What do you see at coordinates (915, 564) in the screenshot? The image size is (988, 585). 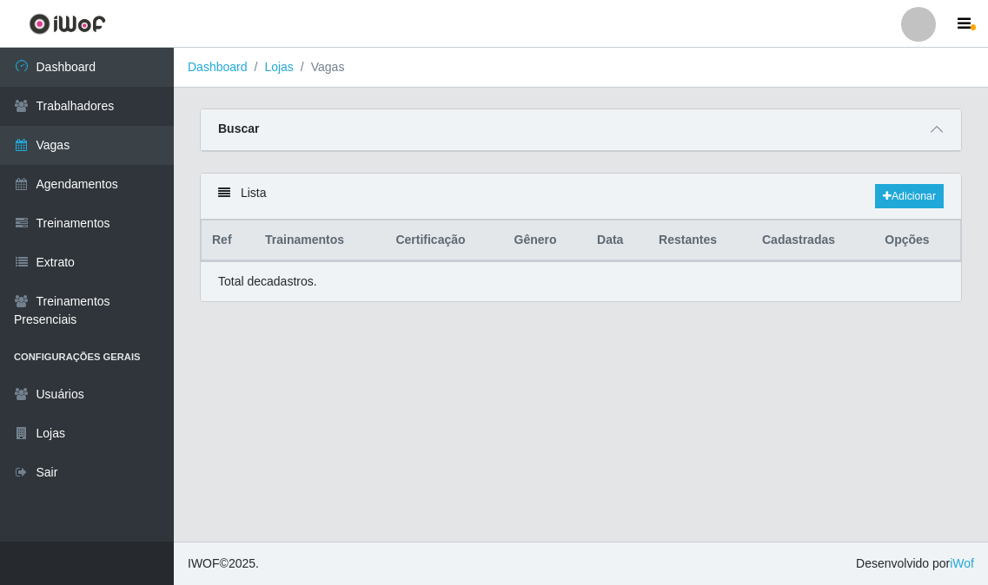 I see `span: Desenvolvido por` at bounding box center [915, 564].